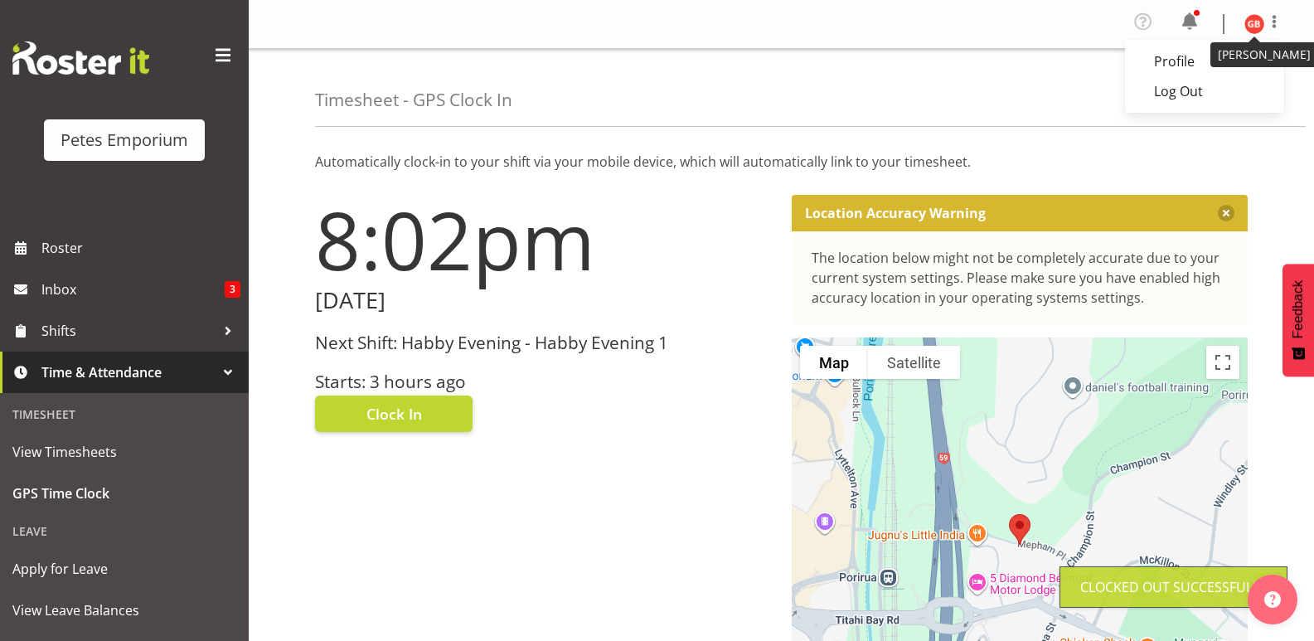  Describe the element at coordinates (124, 569) in the screenshot. I see `a: Apply for Leave` at that location.